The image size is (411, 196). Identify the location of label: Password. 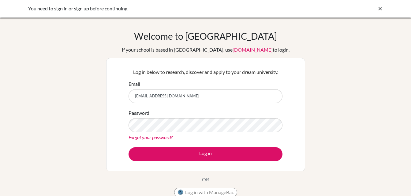
(139, 113).